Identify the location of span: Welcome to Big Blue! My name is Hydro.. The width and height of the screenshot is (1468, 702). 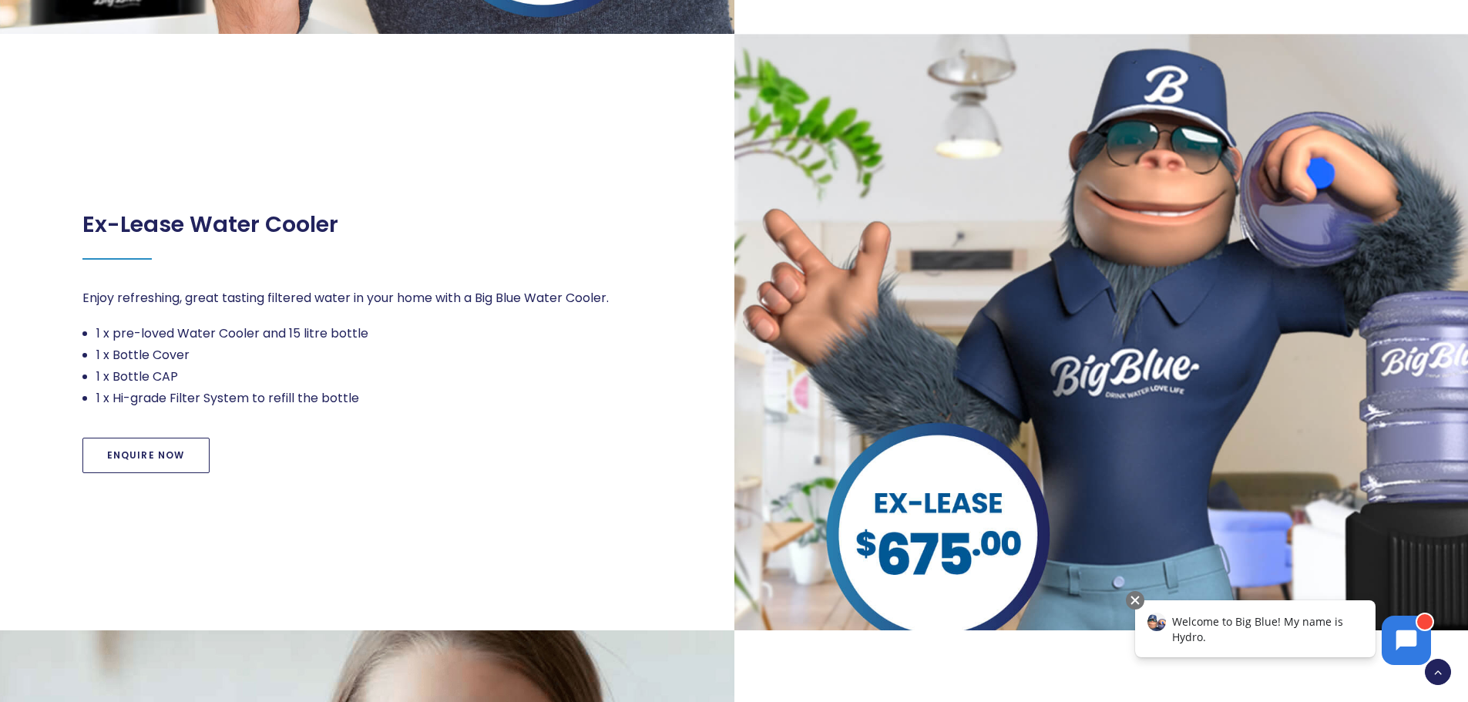
(139, 41).